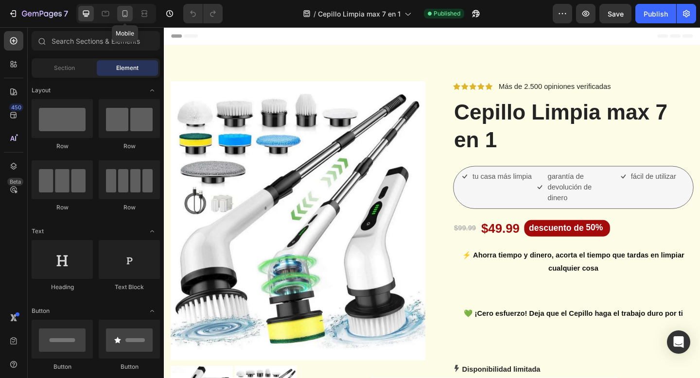 This screenshot has width=700, height=378. Describe the element at coordinates (445, 108) in the screenshot. I see `h1: Cepillo Limpia max 7 en 1` at that location.